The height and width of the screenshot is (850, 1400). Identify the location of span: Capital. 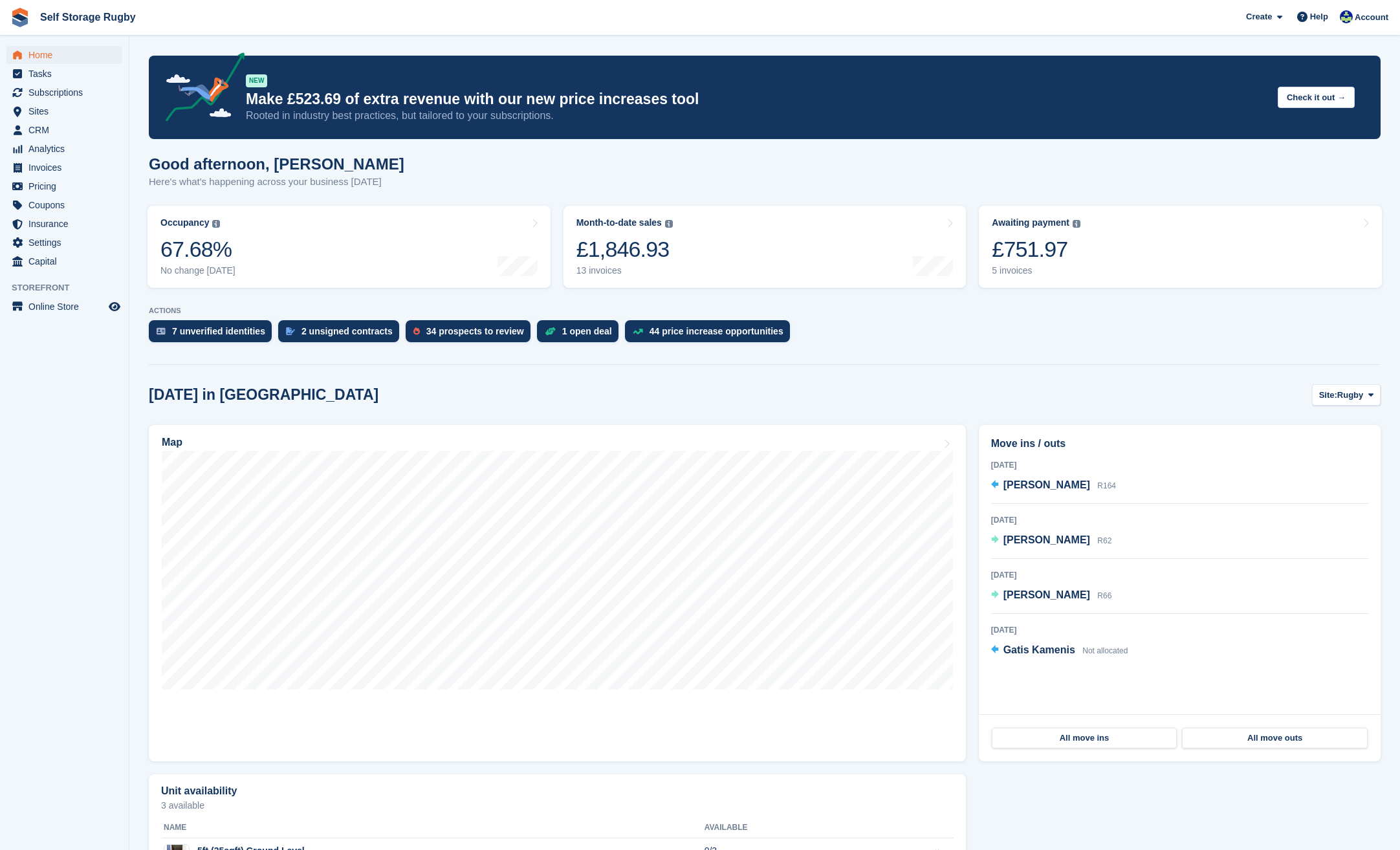
(67, 261).